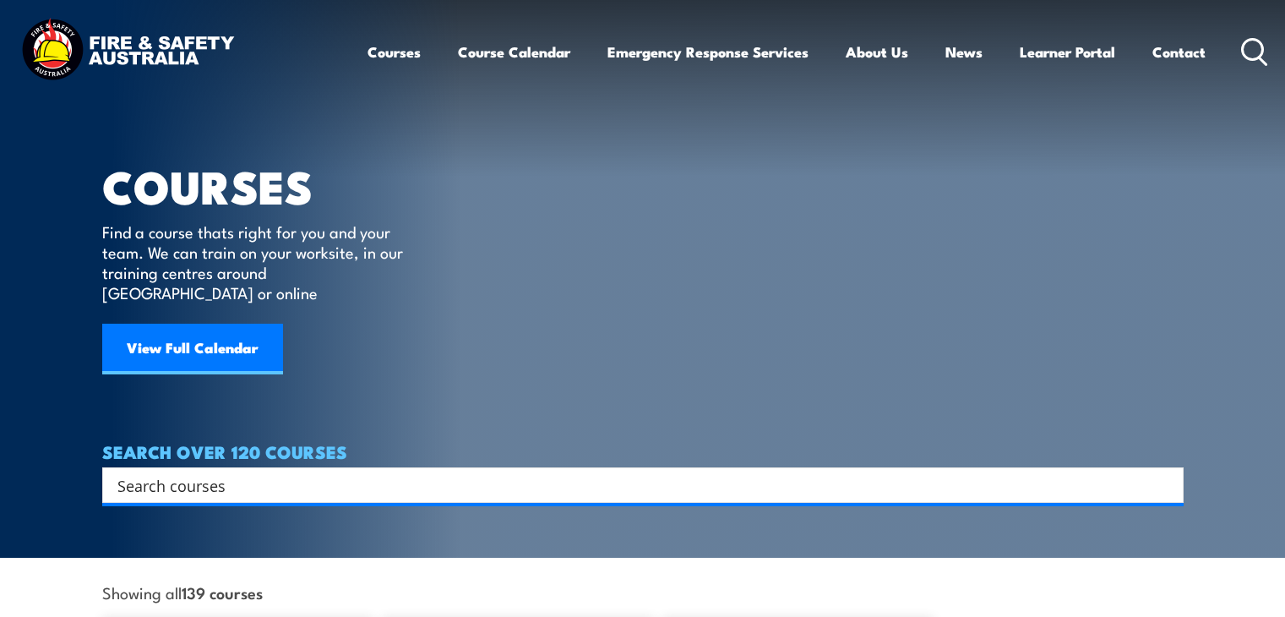 The height and width of the screenshot is (617, 1285). I want to click on a: View Full Calendar, so click(193, 349).